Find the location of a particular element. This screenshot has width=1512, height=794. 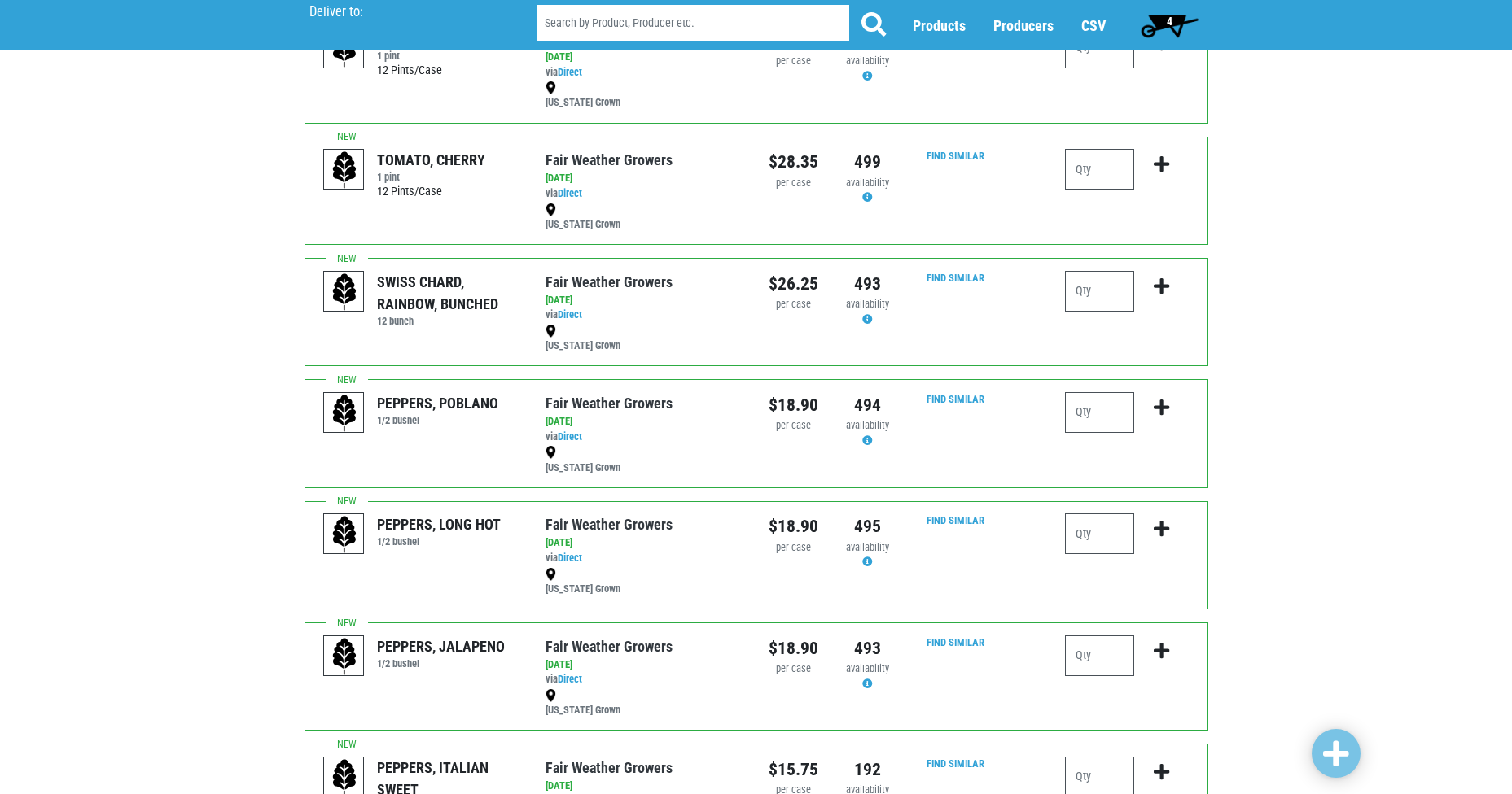

span: Products is located at coordinates (939, 26).